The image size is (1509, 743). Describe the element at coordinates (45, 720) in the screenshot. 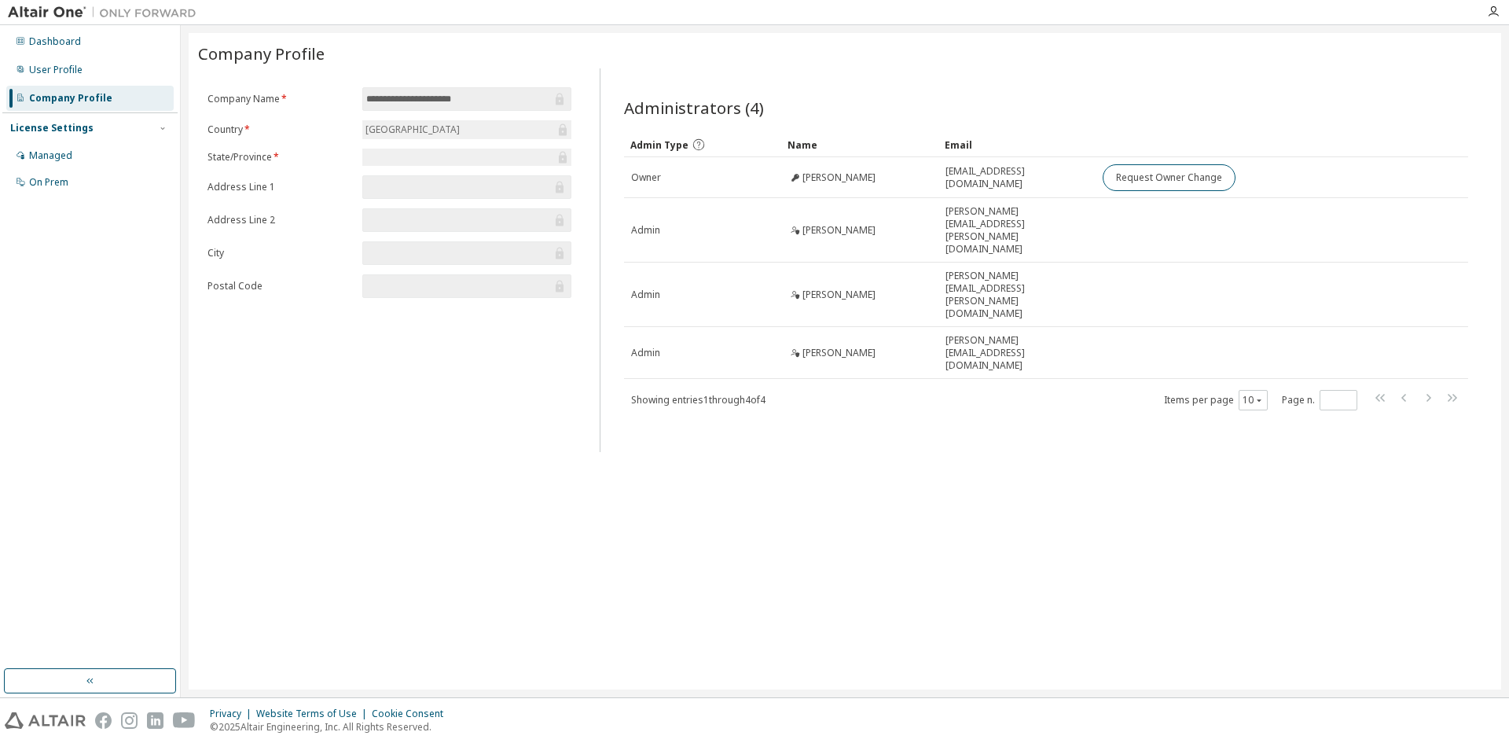

I see `img: altair_logo.svg` at that location.